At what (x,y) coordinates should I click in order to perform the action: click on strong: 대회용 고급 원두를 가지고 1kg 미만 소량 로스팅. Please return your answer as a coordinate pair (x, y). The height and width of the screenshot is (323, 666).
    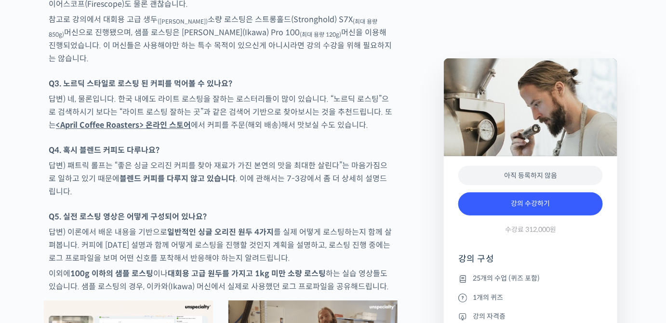
    Looking at the image, I should click on (247, 273).